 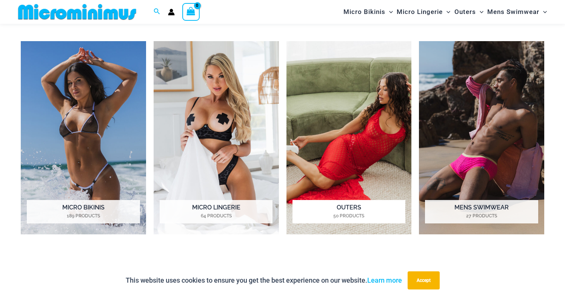 I want to click on img: Outers, so click(x=349, y=138).